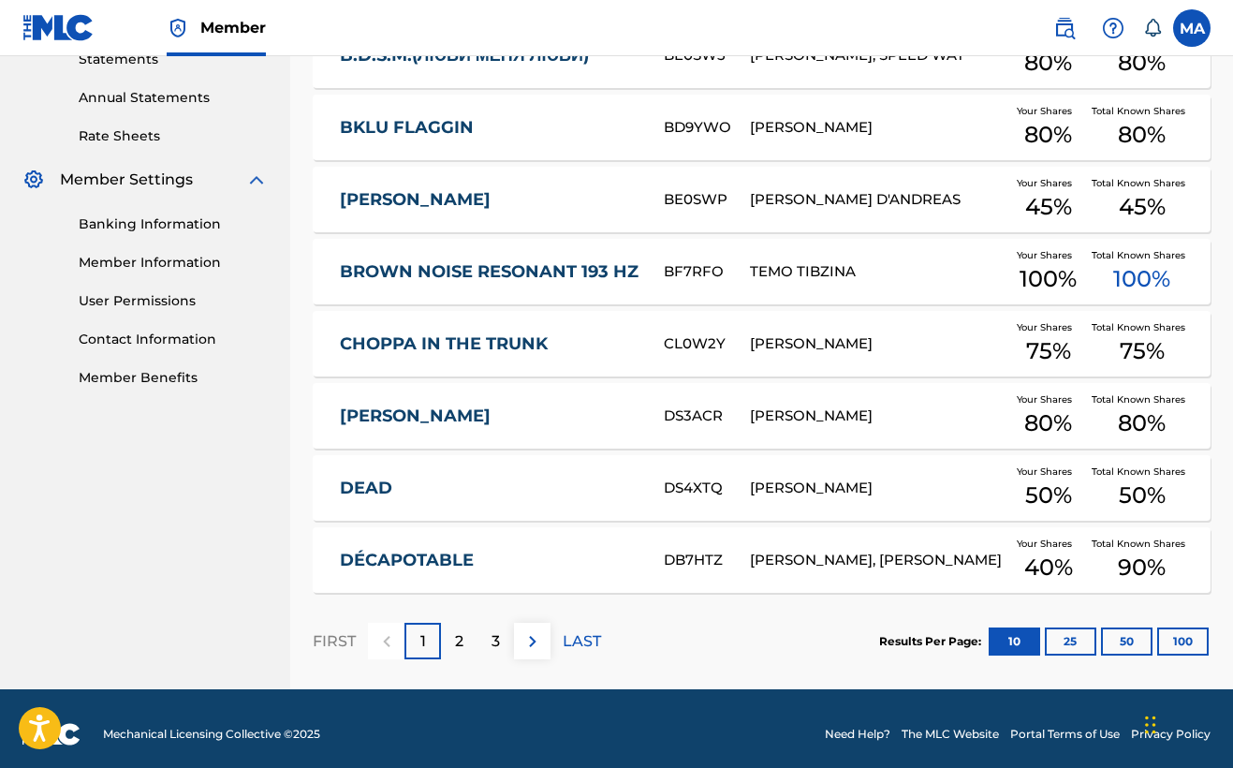 The width and height of the screenshot is (1233, 768). I want to click on span: Member, so click(233, 27).